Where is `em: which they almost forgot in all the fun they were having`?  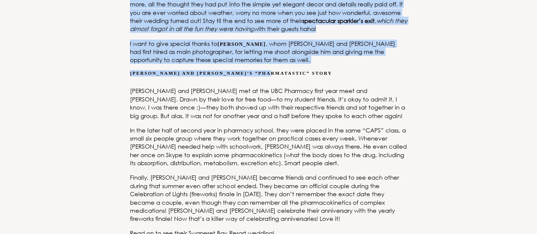
em: which they almost forgot in all the fun they were having is located at coordinates (268, 25).